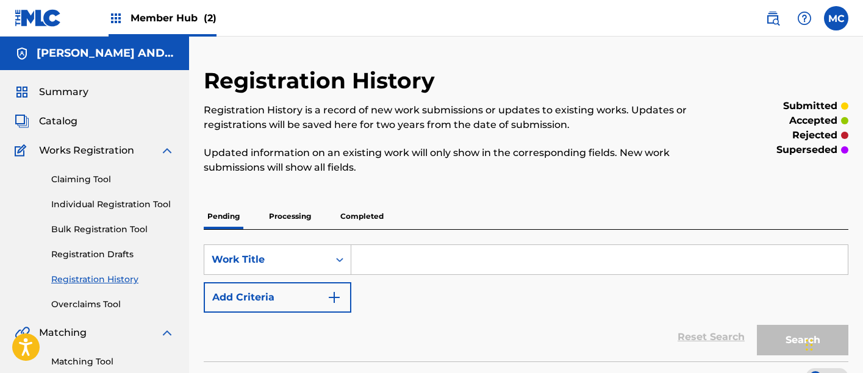  Describe the element at coordinates (210, 18) in the screenshot. I see `span: (2)` at that location.